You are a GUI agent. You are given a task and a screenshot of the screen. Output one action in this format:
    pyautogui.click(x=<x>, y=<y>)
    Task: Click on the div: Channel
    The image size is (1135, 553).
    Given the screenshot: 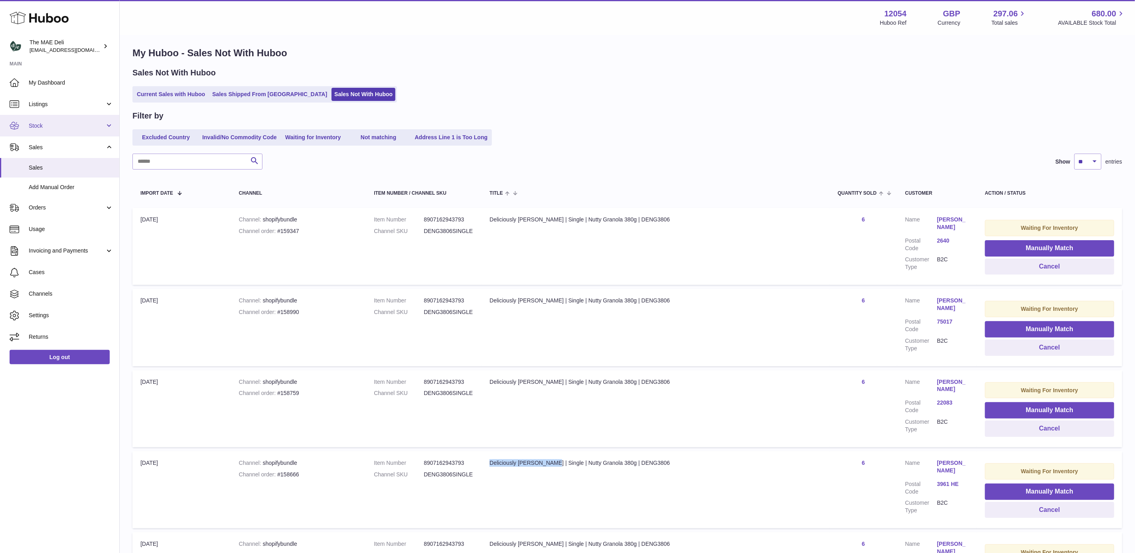 What is the action you would take?
    pyautogui.click(x=298, y=193)
    